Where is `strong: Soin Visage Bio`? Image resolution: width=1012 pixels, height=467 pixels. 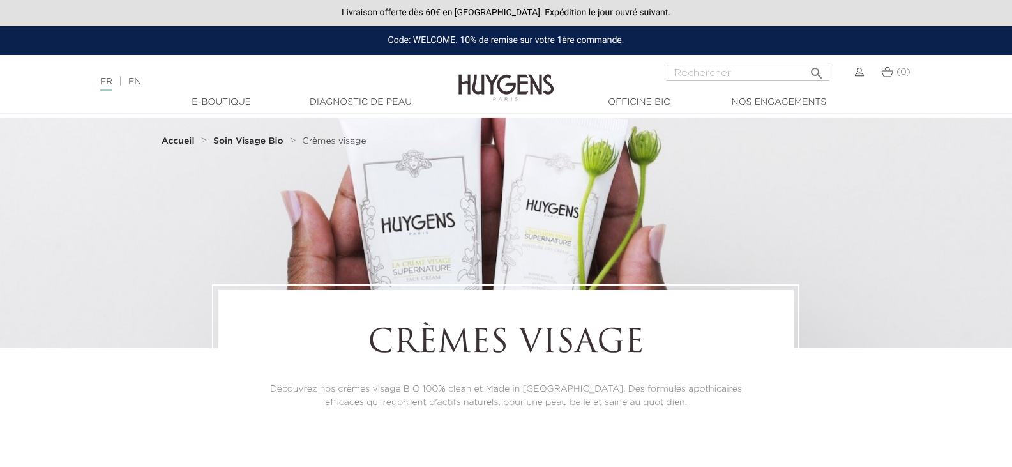
strong: Soin Visage Bio is located at coordinates (248, 141).